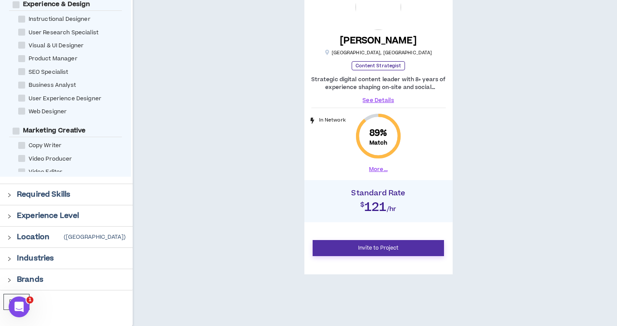 The height and width of the screenshot is (326, 617). I want to click on span: Visual & UI Designer, so click(56, 46).